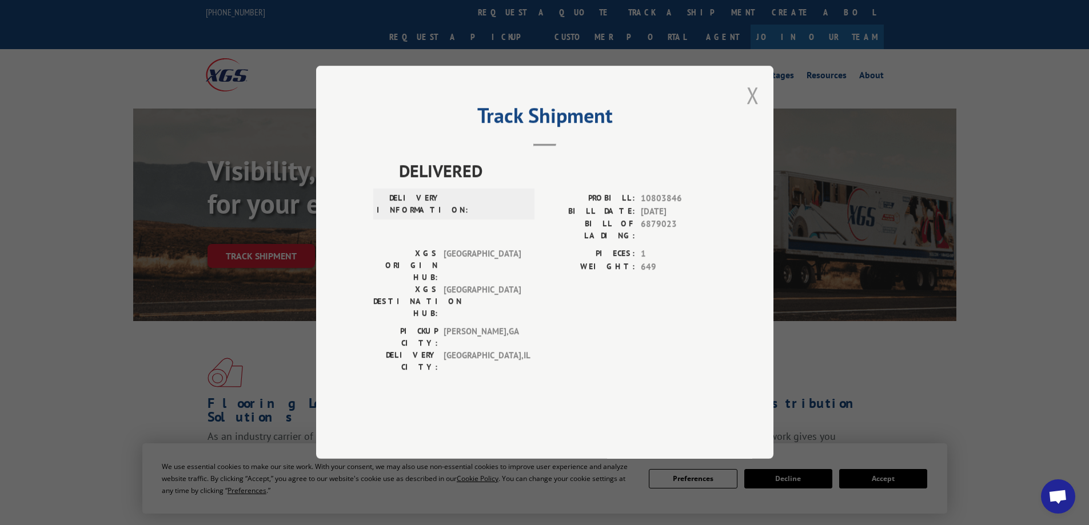 The width and height of the screenshot is (1089, 525). Describe the element at coordinates (678, 230) in the screenshot. I see `span: 6879023` at that location.